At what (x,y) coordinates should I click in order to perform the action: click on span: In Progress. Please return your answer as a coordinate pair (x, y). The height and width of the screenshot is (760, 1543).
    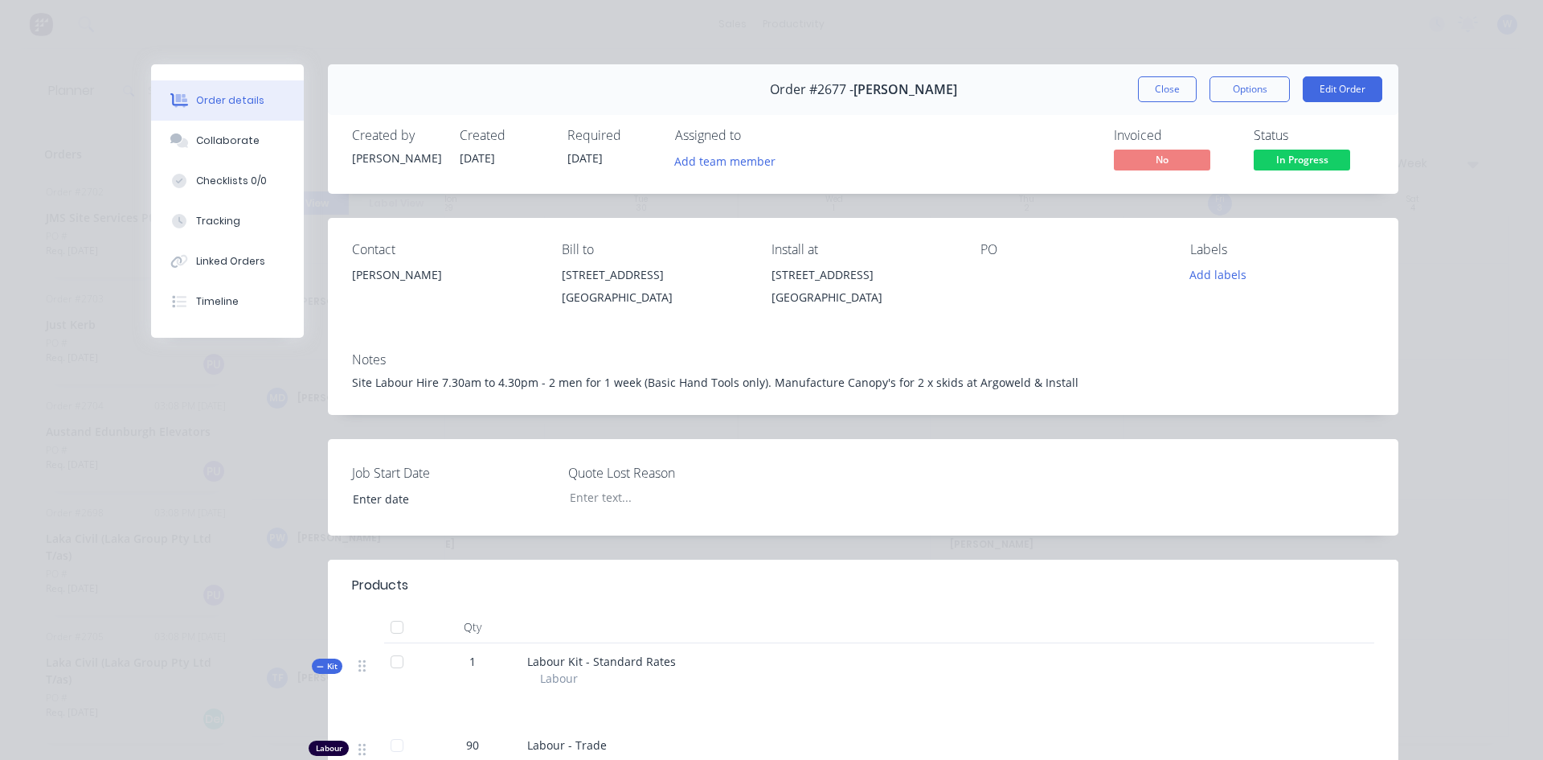
    Looking at the image, I should click on (1302, 159).